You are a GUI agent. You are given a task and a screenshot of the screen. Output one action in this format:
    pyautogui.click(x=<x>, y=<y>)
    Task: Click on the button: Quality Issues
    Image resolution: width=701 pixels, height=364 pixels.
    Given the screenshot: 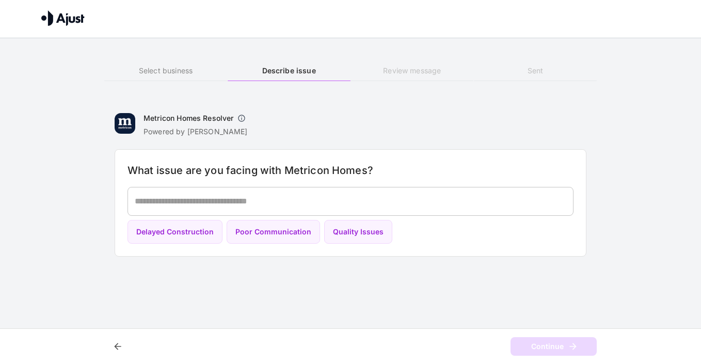 What is the action you would take?
    pyautogui.click(x=358, y=232)
    